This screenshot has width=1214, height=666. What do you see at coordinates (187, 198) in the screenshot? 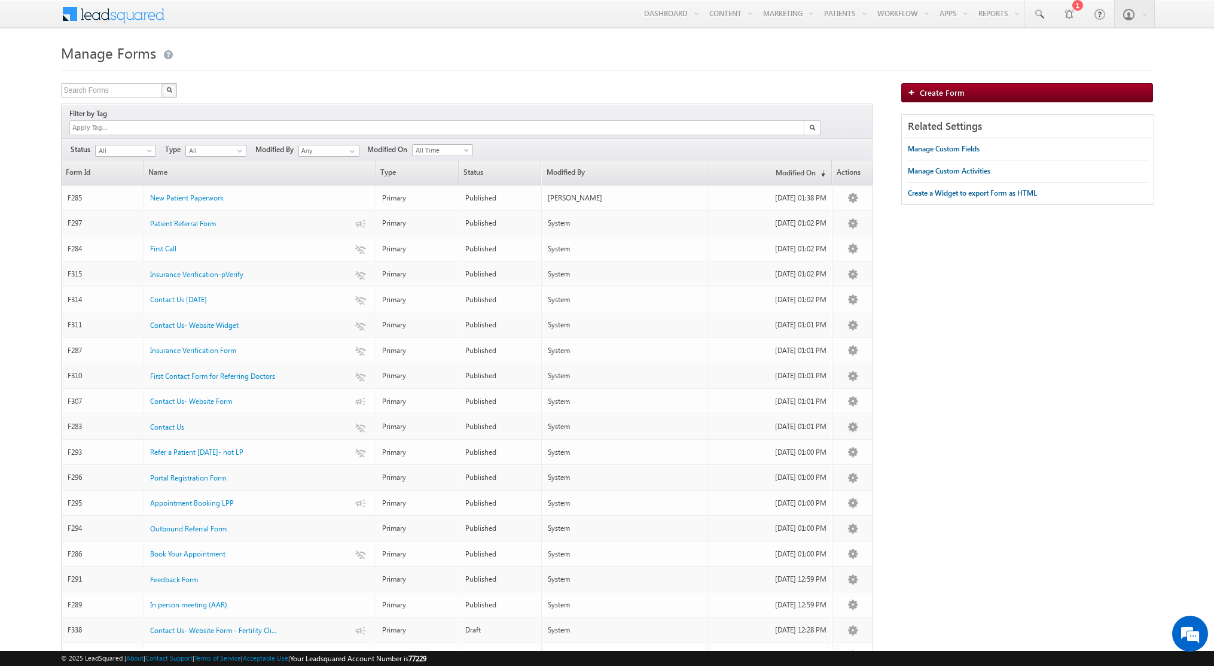
I see `a: New Patient Paperwork` at bounding box center [187, 198].